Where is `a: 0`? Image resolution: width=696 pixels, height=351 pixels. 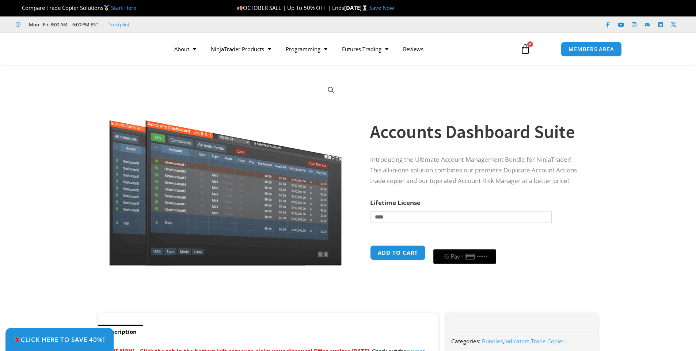
a: 0 is located at coordinates (526, 49).